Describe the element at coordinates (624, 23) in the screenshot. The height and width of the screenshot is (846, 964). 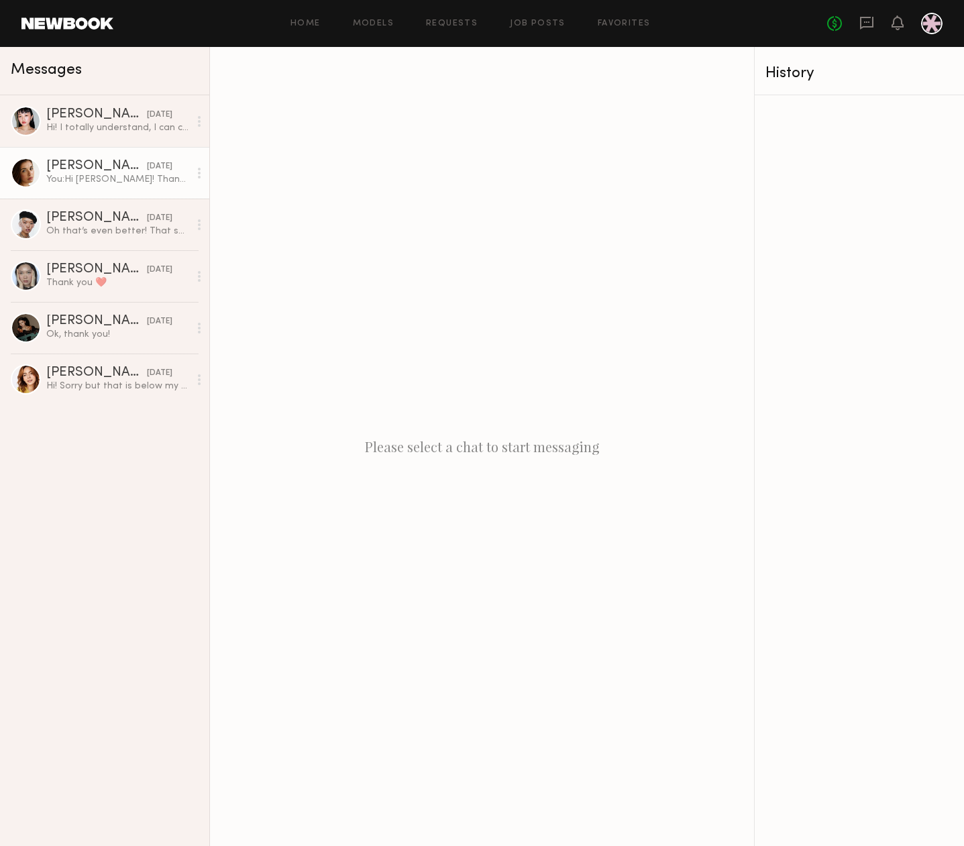
I see `a: Favorites` at that location.